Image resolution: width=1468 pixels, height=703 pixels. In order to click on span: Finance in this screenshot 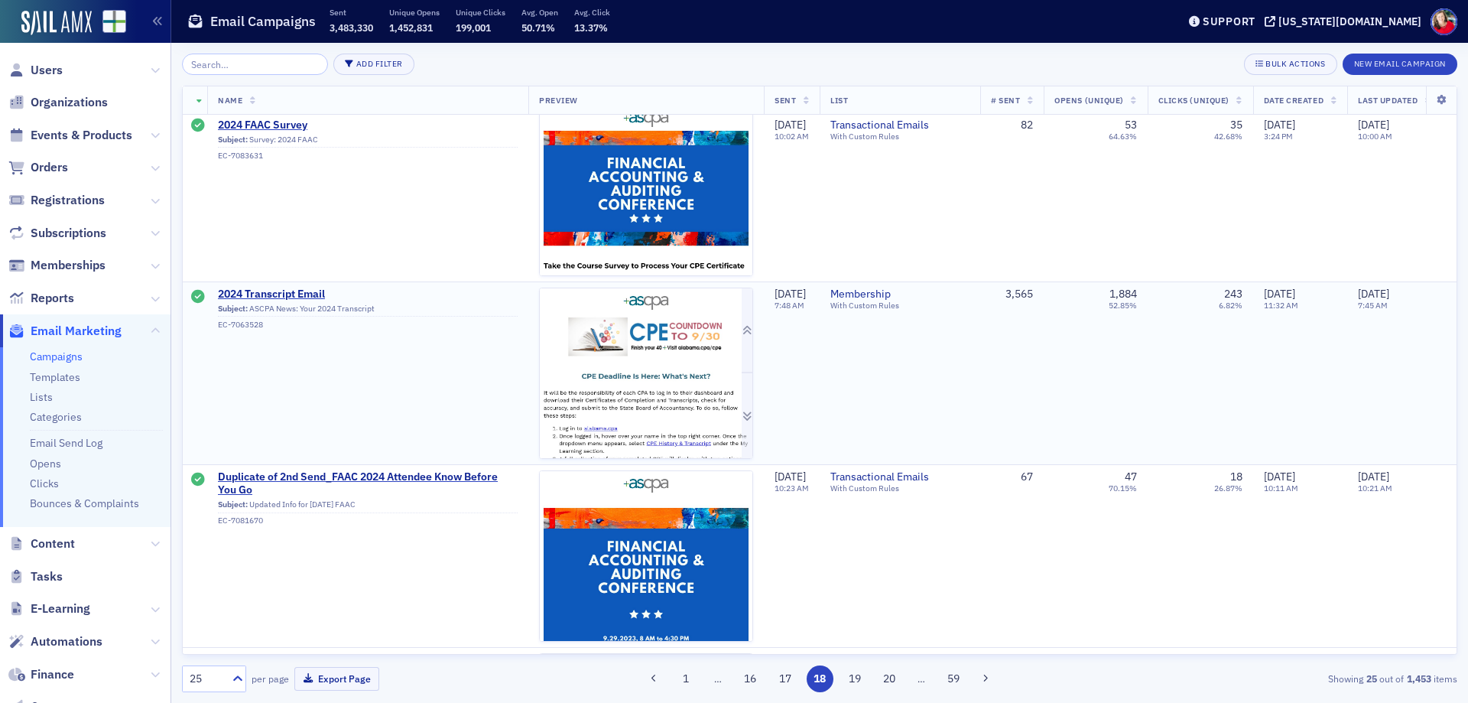, I will do `click(52, 674)`.